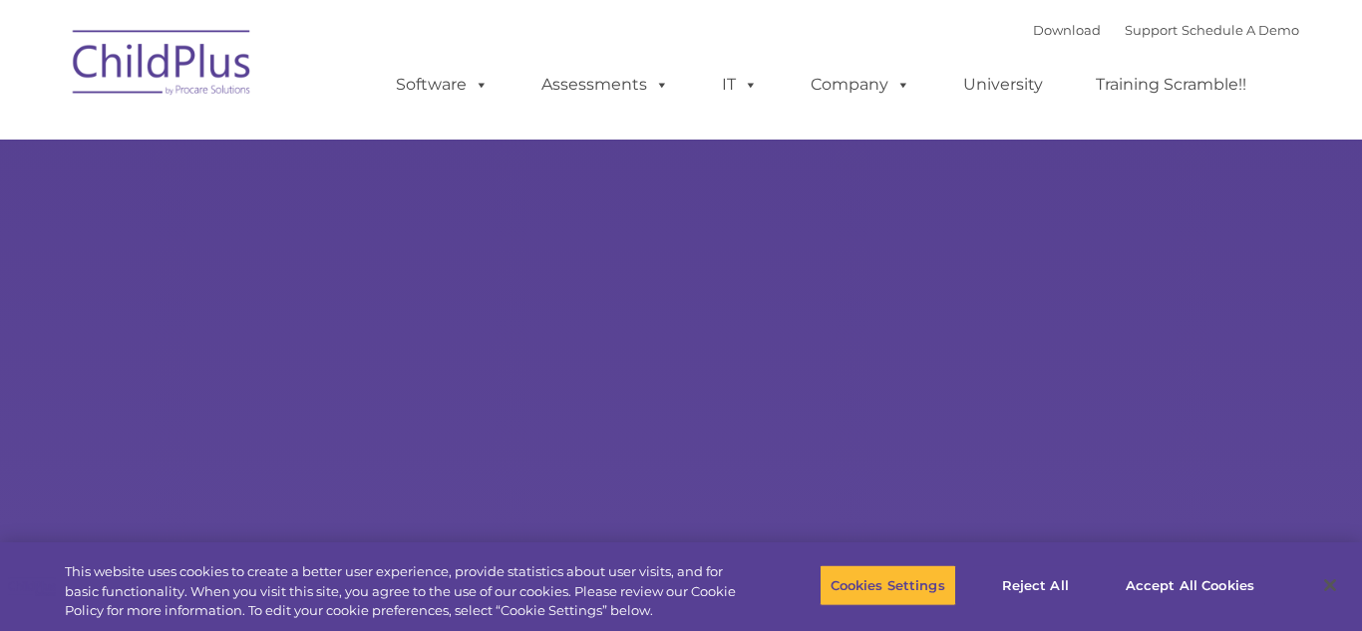 The image size is (1362, 631). Describe the element at coordinates (1003, 85) in the screenshot. I see `a: University` at that location.